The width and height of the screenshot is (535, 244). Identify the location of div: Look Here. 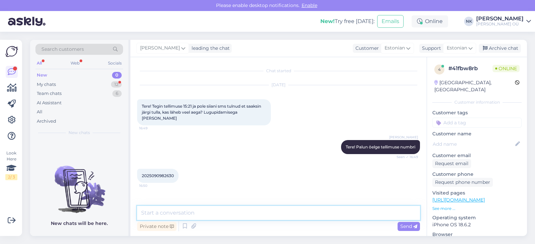
(11, 165).